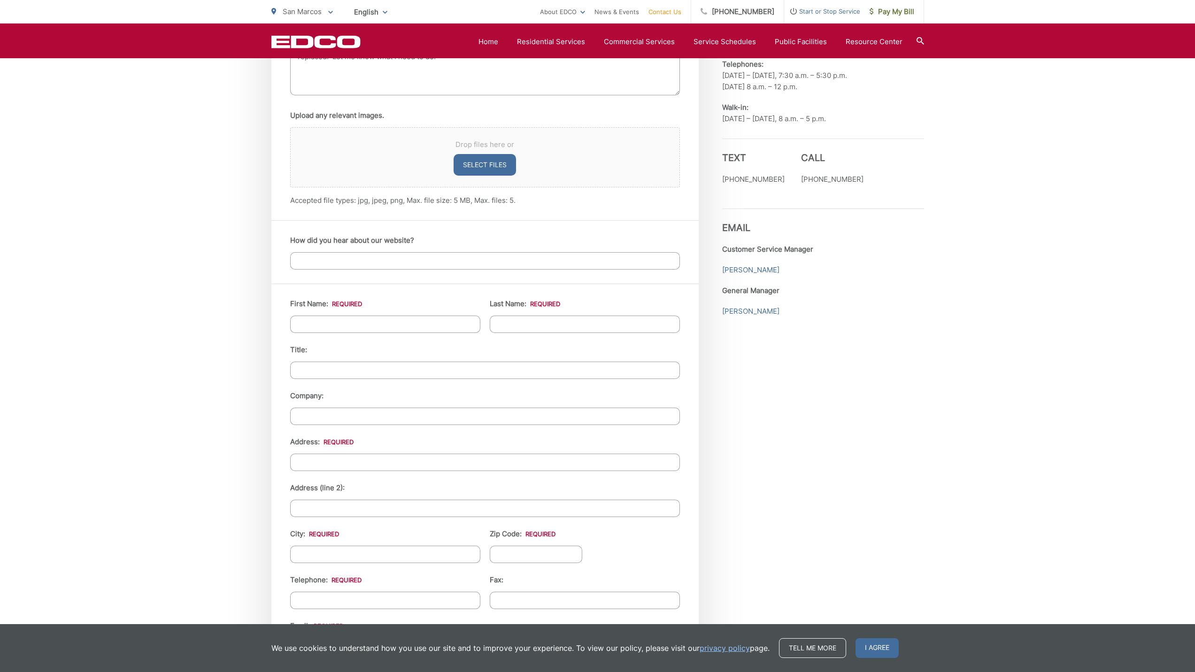 The height and width of the screenshot is (672, 1195). What do you see at coordinates (551, 42) in the screenshot?
I see `a: Residential Services` at bounding box center [551, 42].